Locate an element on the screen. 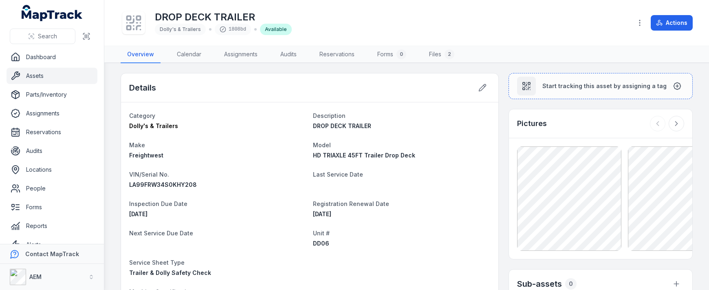 This screenshot has height=290, width=709. span: Category is located at coordinates (142, 115).